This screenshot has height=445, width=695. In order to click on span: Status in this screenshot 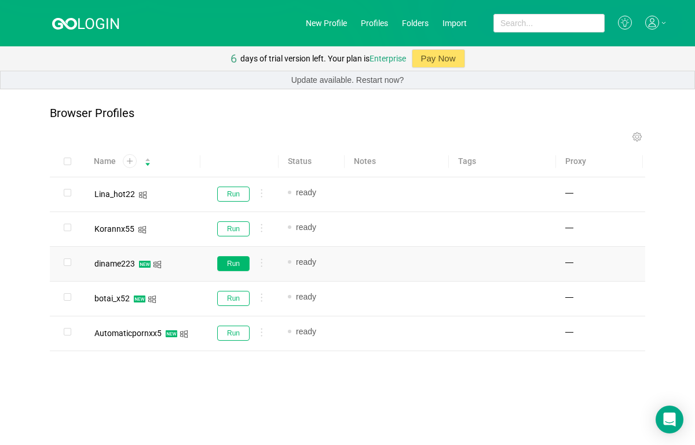, I will do `click(299, 161)`.